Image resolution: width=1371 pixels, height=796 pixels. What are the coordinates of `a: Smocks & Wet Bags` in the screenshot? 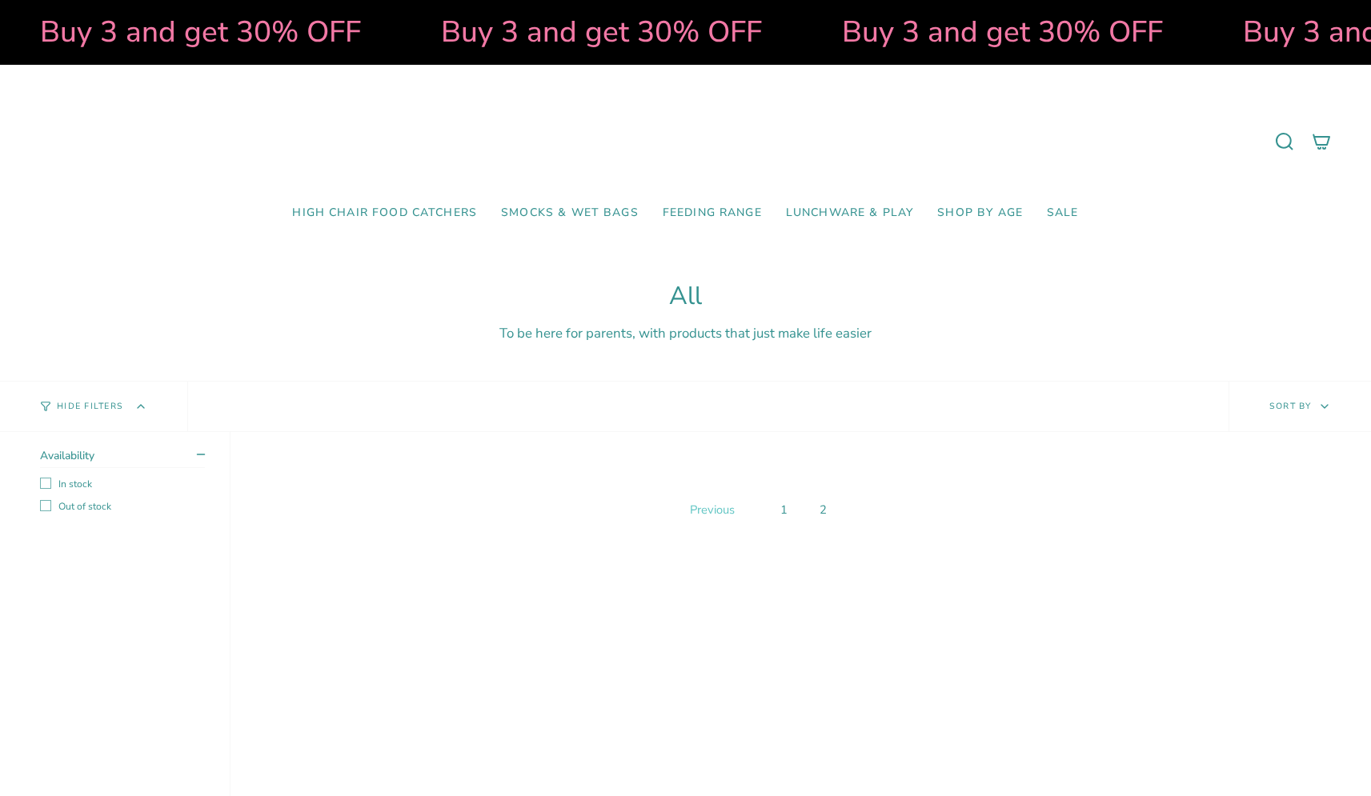 It's located at (570, 213).